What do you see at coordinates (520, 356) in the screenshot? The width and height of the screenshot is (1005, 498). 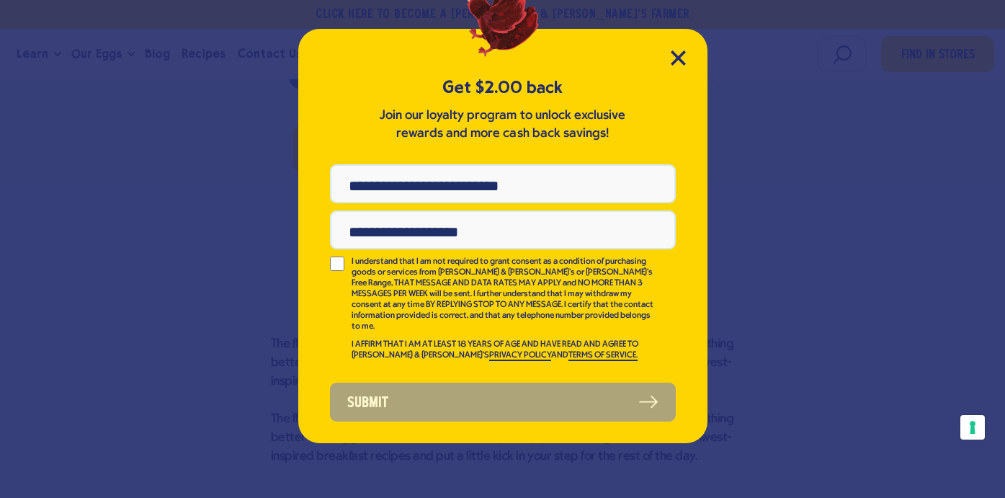 I see `a: PRIVACY POLICY` at bounding box center [520, 356].